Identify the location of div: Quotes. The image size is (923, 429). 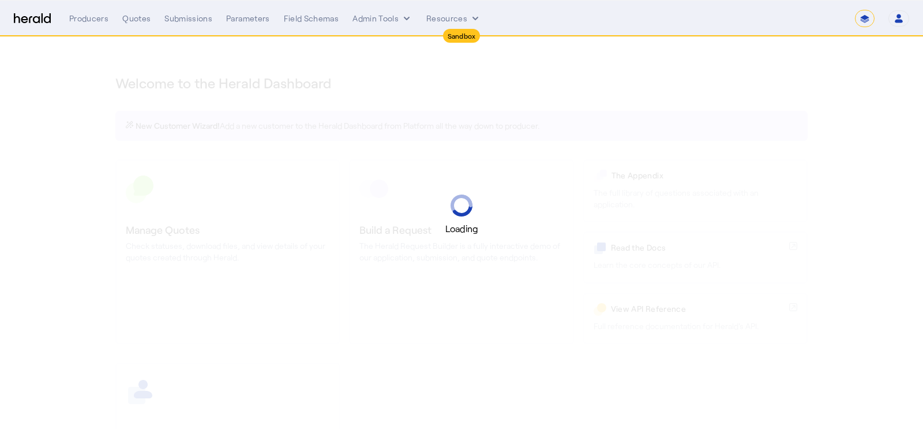
(136, 18).